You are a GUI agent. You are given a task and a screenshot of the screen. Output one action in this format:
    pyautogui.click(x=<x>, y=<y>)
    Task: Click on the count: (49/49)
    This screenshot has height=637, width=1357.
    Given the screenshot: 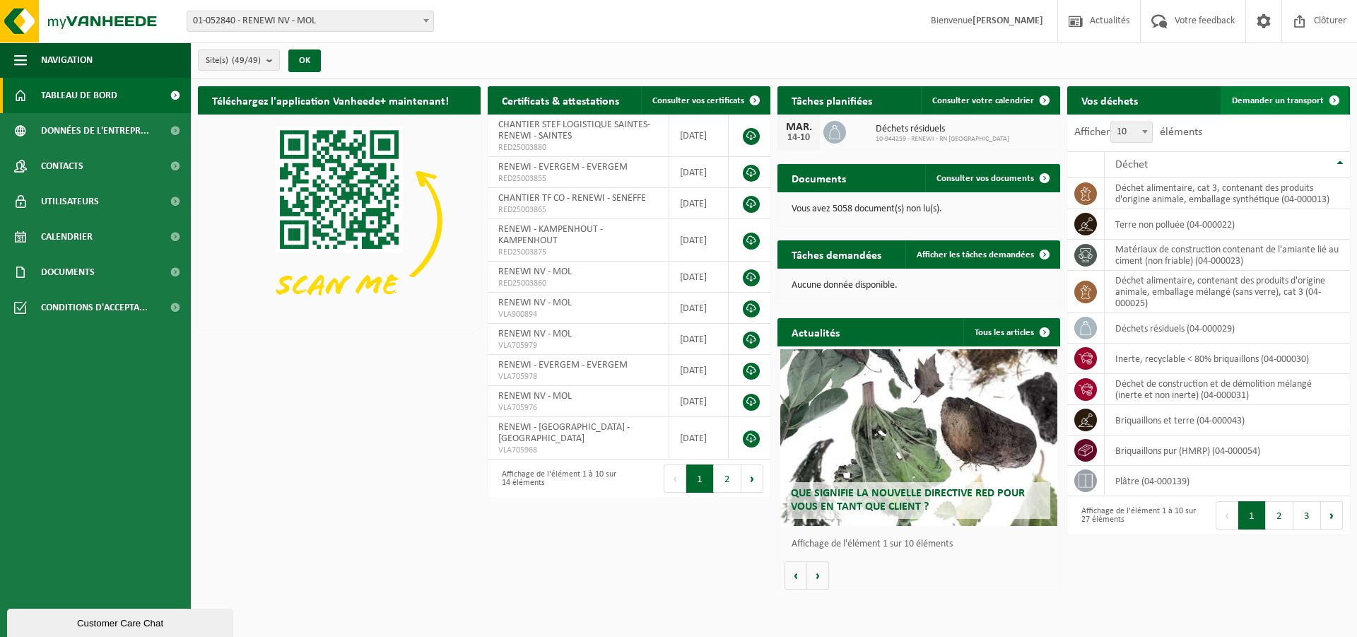 What is the action you would take?
    pyautogui.click(x=246, y=60)
    